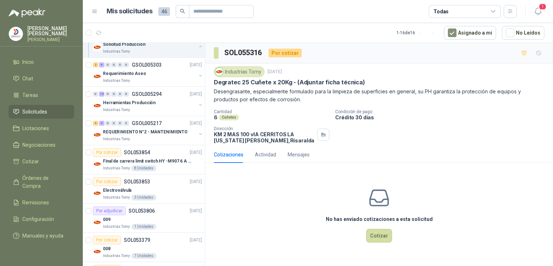  I want to click on img: Logo peakr, so click(27, 13).